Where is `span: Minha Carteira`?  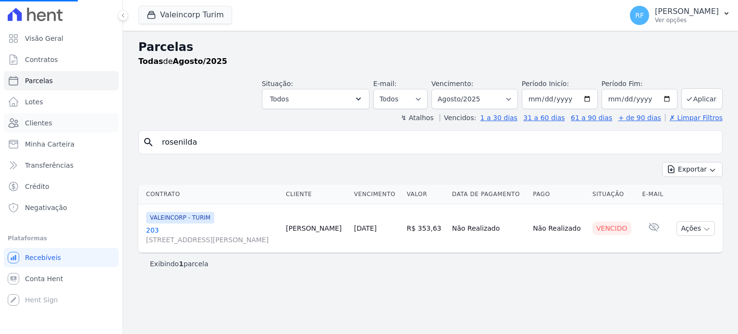
span: Minha Carteira is located at coordinates (50, 144).